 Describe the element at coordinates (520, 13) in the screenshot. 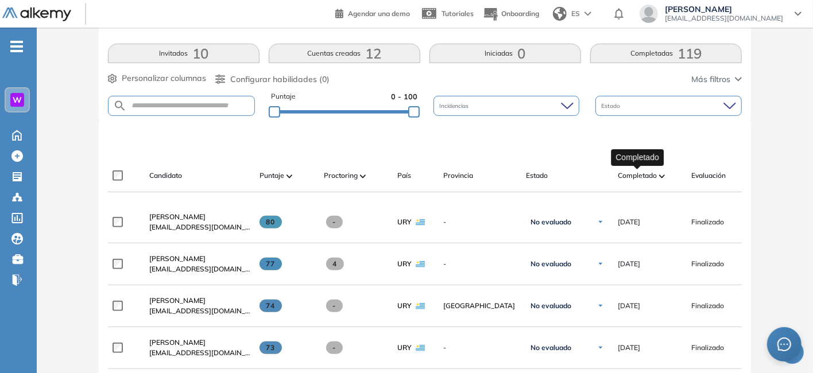

I see `span: Onboarding` at that location.